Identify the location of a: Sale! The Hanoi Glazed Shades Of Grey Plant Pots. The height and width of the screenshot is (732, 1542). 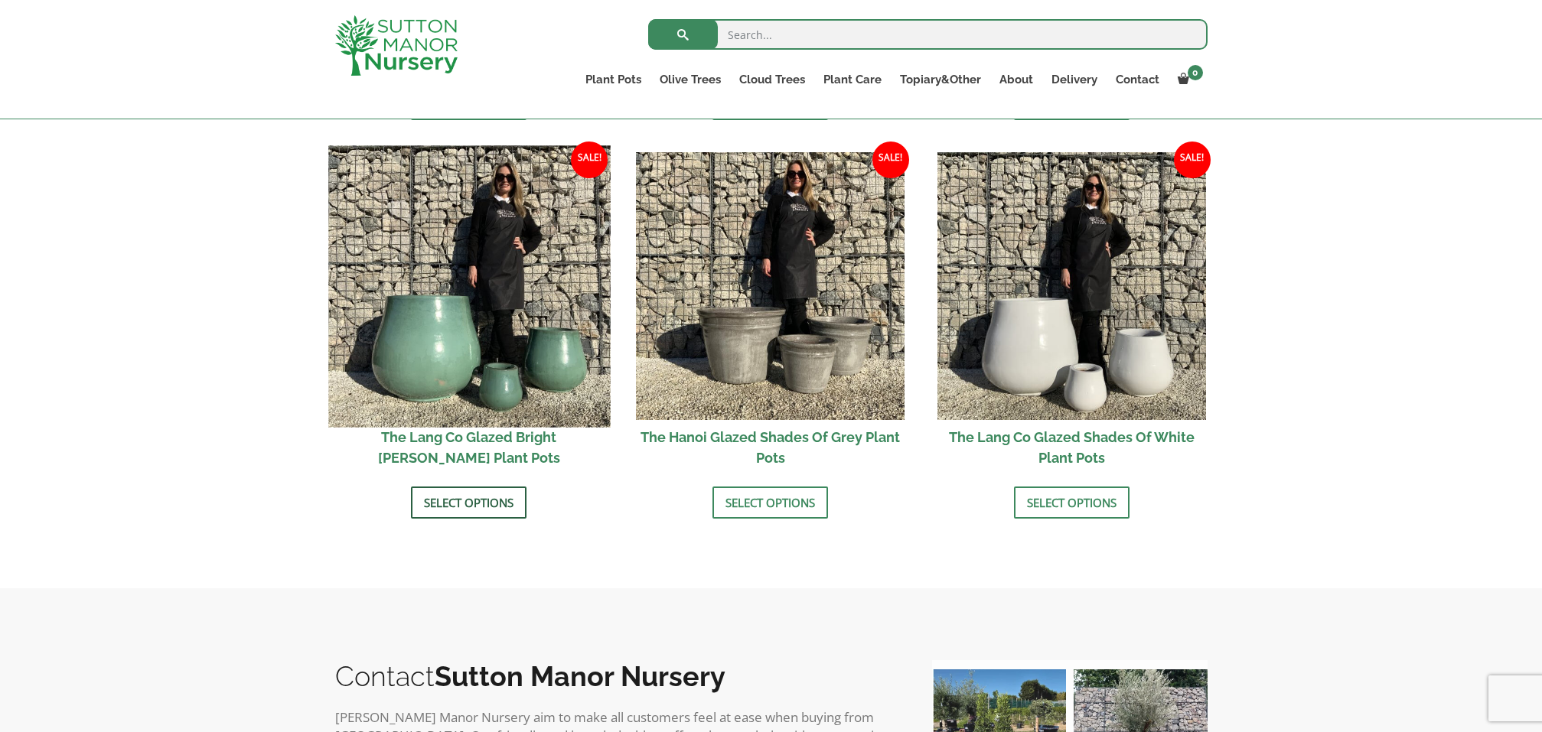
(770, 314).